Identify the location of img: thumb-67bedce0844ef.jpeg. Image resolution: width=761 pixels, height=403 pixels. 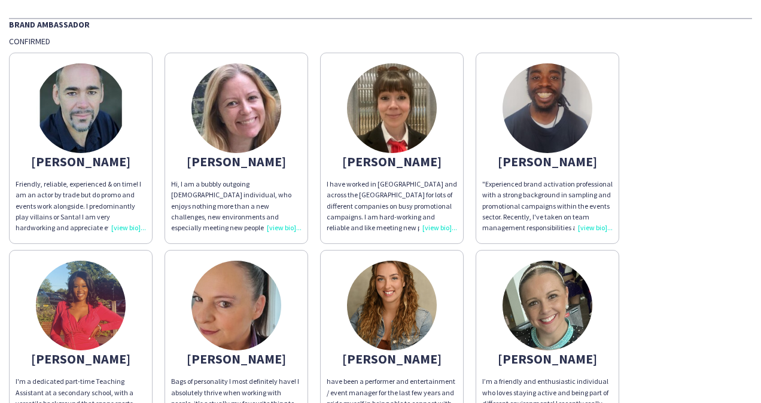
(392, 108).